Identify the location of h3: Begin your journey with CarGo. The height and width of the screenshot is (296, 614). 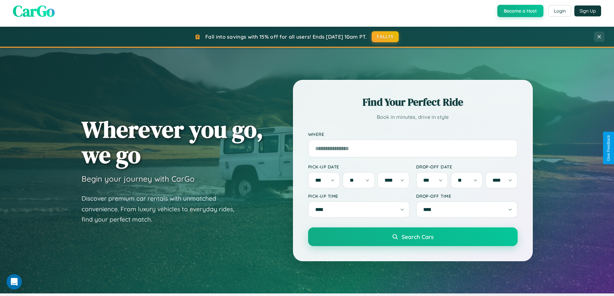
(138, 179).